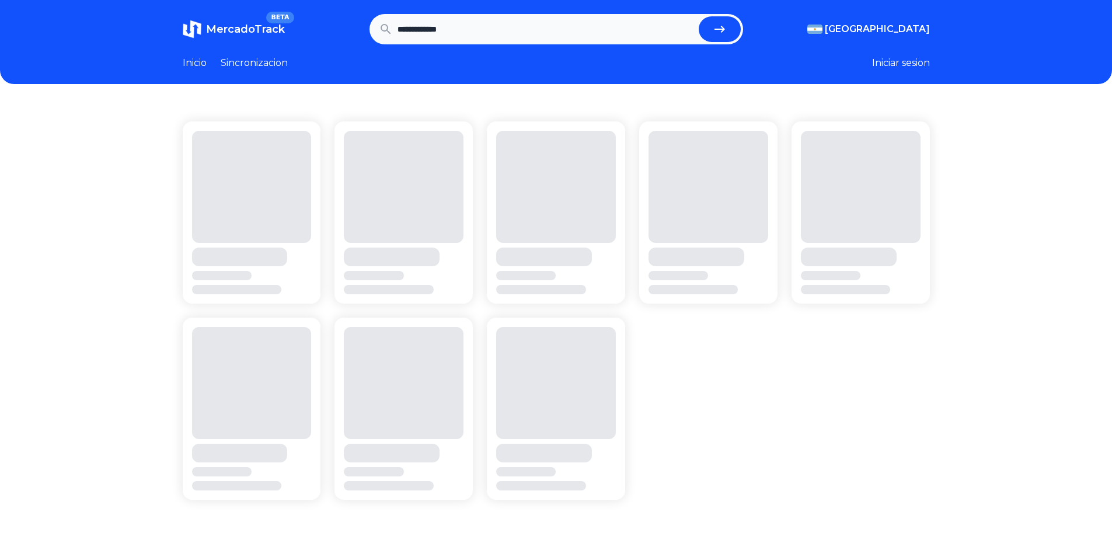 Image resolution: width=1112 pixels, height=543 pixels. What do you see at coordinates (245, 29) in the screenshot?
I see `span: MercadoTrack` at bounding box center [245, 29].